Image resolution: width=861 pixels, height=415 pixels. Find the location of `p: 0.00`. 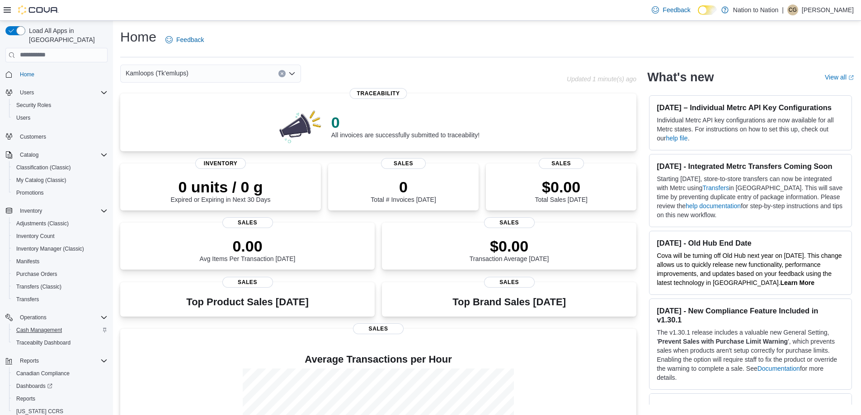

p: 0.00 is located at coordinates (248, 246).